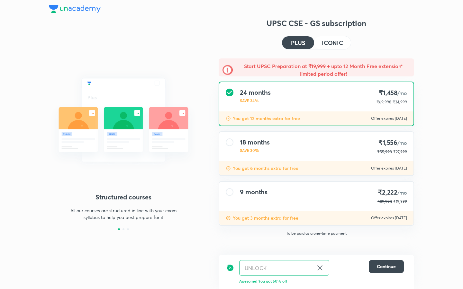 The image size is (463, 289). Describe the element at coordinates (298, 43) in the screenshot. I see `h4: PLUS` at that location.